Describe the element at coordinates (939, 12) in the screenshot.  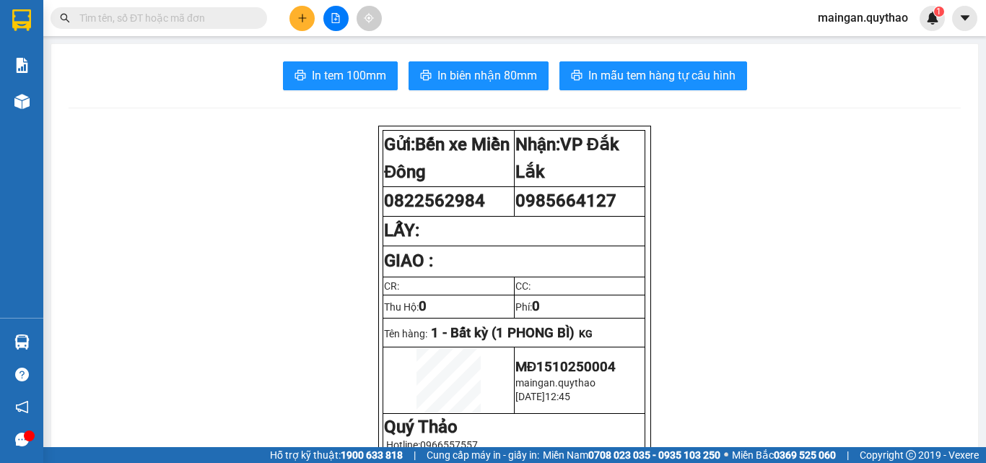
I see `sup: 1` at that location.